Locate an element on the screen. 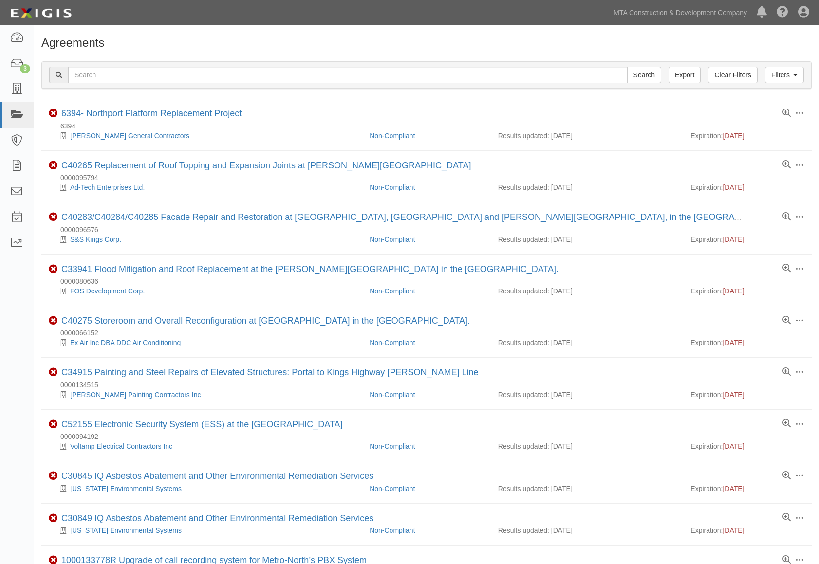 This screenshot has width=819, height=564. div: 6394- Northport Platform Replacement Project is located at coordinates (151, 114).